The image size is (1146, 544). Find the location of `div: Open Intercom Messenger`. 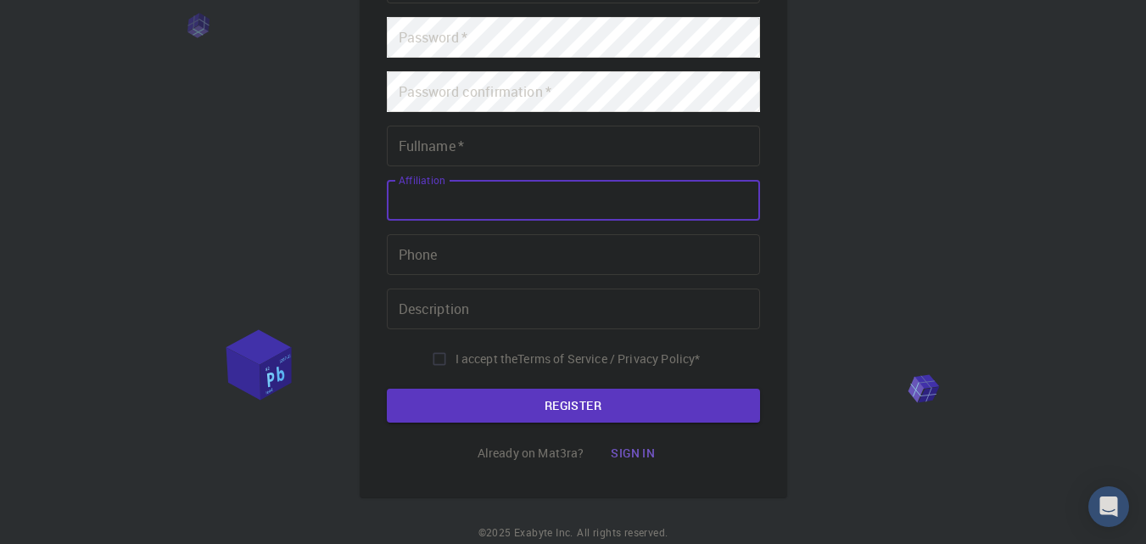

div: Open Intercom Messenger is located at coordinates (1109, 507).